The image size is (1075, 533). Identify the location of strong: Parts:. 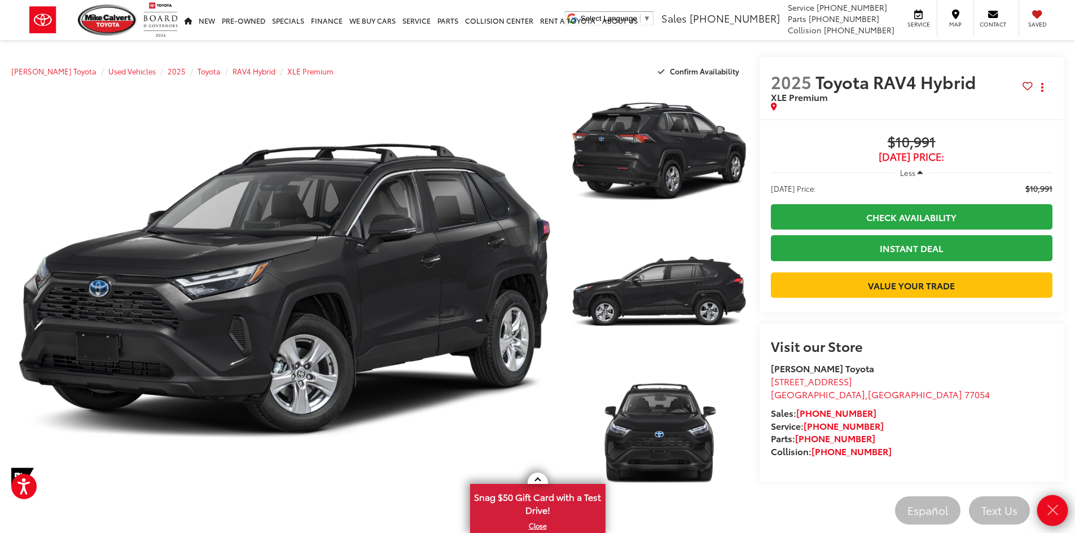
(823, 438).